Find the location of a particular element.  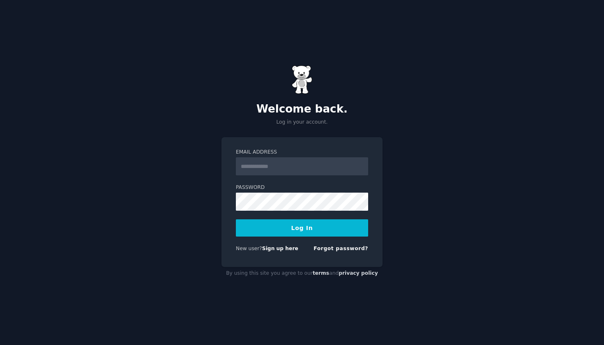

label: Password is located at coordinates (302, 188).